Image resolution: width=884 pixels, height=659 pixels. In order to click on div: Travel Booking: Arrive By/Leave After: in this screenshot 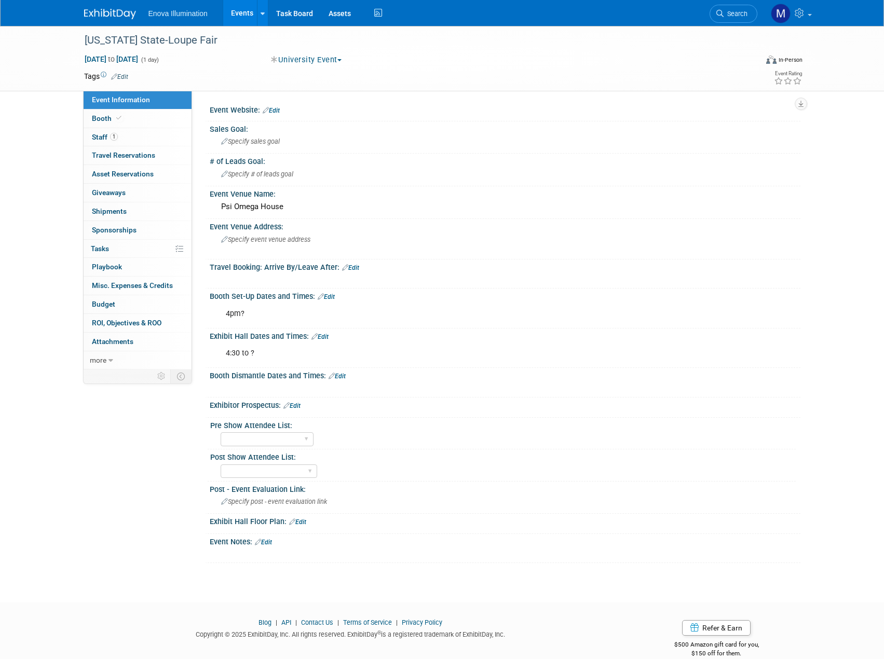, I will do `click(505, 266)`.